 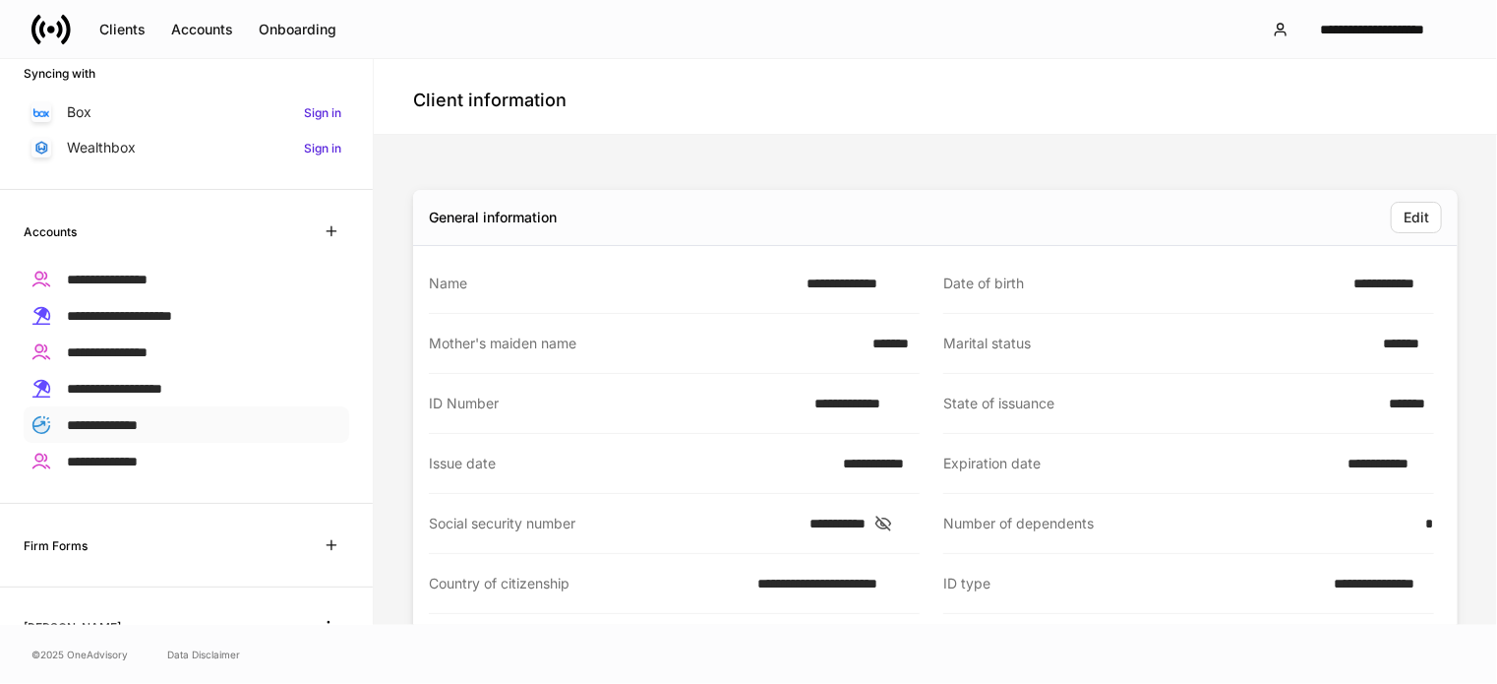 What do you see at coordinates (644, 343) in the screenshot?
I see `div: Mother's maiden name` at bounding box center [644, 343].